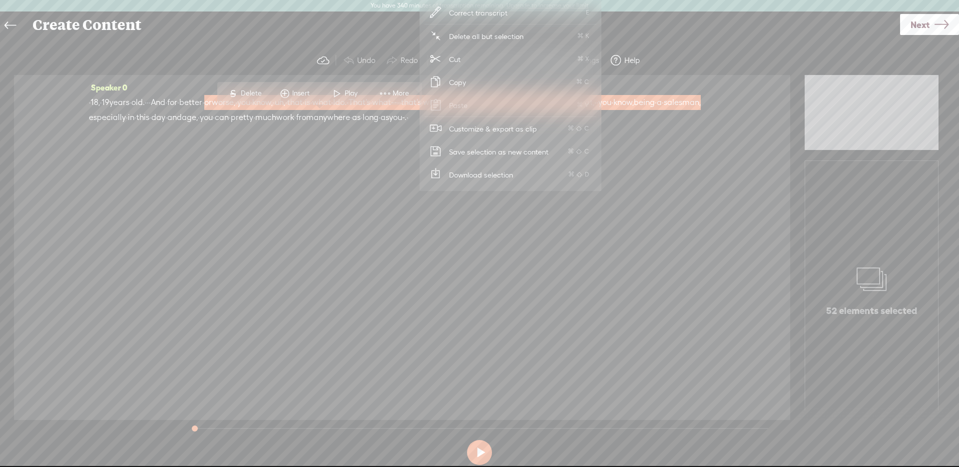 The image size is (959, 467). I want to click on span: day, so click(158, 117).